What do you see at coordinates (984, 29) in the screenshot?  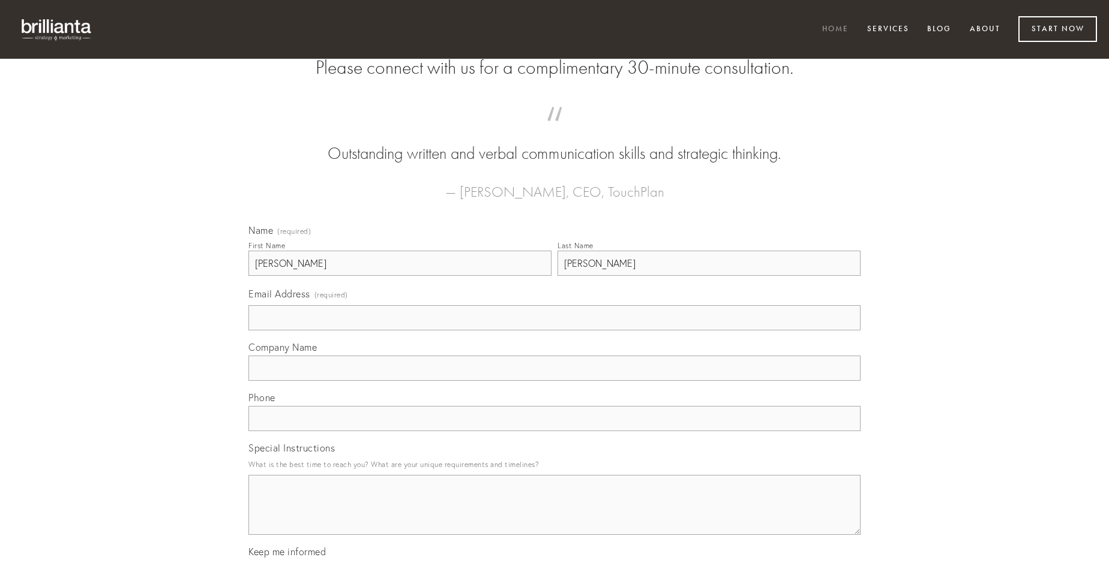 I see `a: About` at bounding box center [984, 29].